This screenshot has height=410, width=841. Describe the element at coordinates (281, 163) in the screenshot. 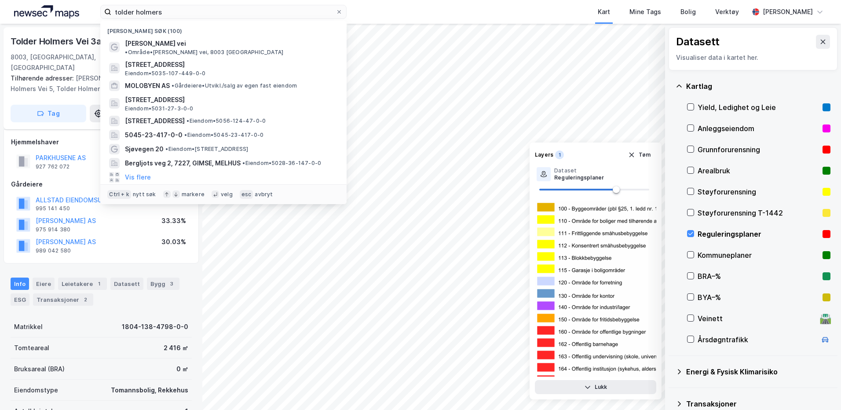

I see `span: Eiendom • 5028-36-147-0-0` at that location.